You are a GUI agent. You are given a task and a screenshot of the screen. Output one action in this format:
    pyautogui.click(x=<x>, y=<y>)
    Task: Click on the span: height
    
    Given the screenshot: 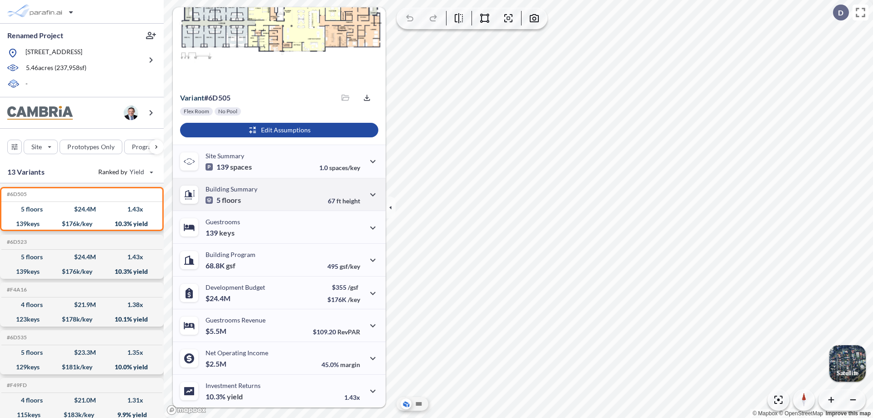 What is the action you would take?
    pyautogui.click(x=351, y=200)
    